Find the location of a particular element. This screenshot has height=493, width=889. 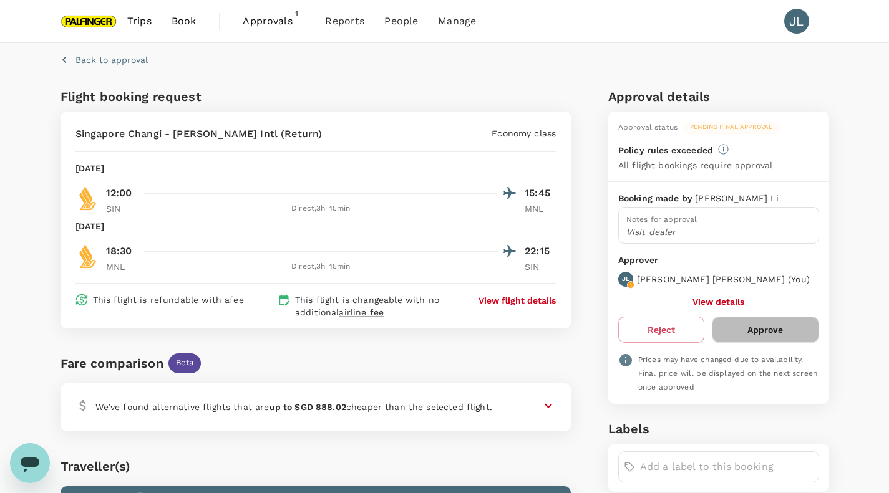

img: Palfinger Asia Pacific Pte Ltd is located at coordinates (89, 21).